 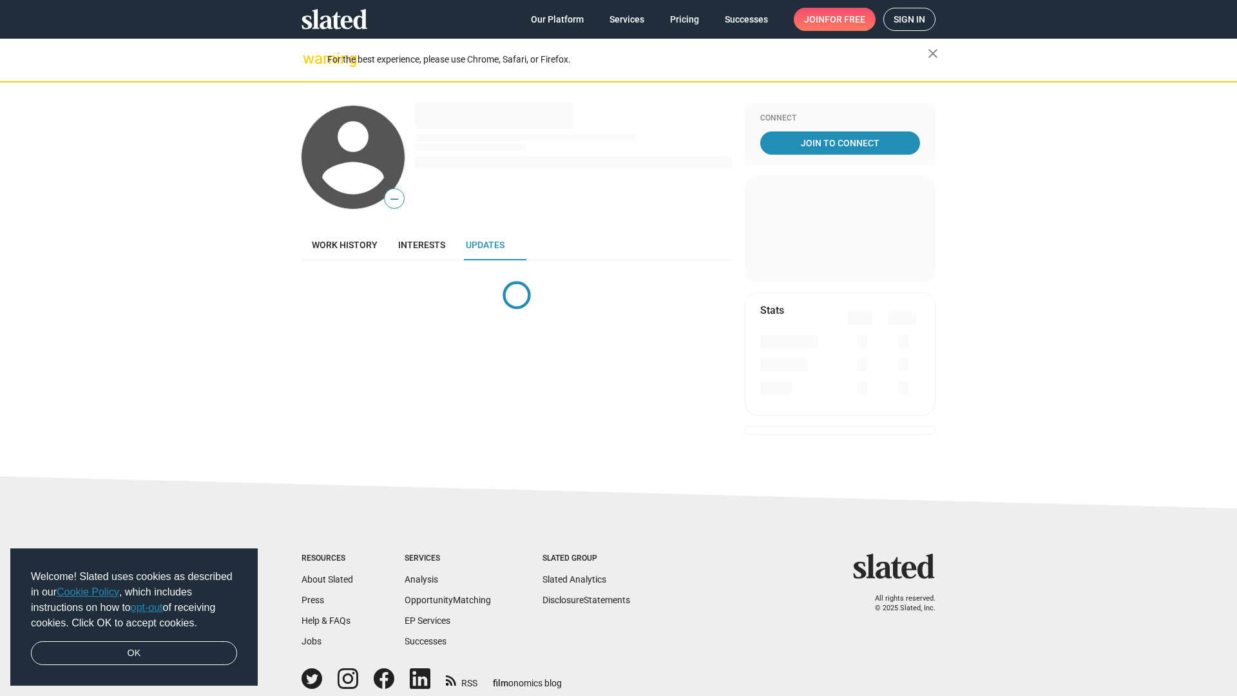 What do you see at coordinates (345, 245) in the screenshot?
I see `span: Work history` at bounding box center [345, 245].